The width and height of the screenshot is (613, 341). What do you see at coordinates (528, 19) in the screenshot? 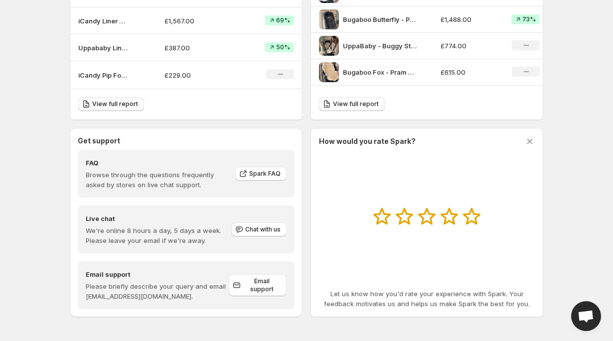
I see `span: 73%` at bounding box center [528, 19].